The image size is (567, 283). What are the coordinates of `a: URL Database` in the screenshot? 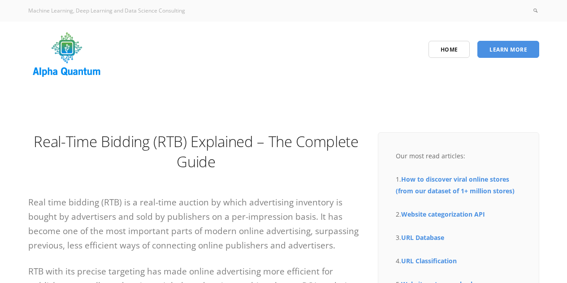 It's located at (423, 237).